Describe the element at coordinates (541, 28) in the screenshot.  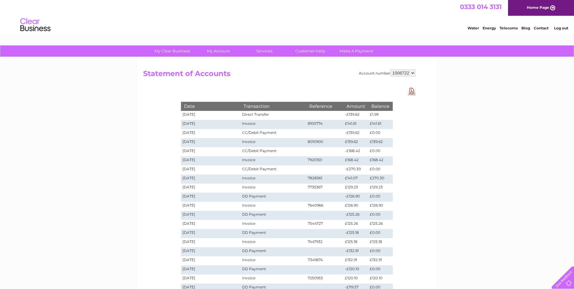
I see `a: Contact` at that location.